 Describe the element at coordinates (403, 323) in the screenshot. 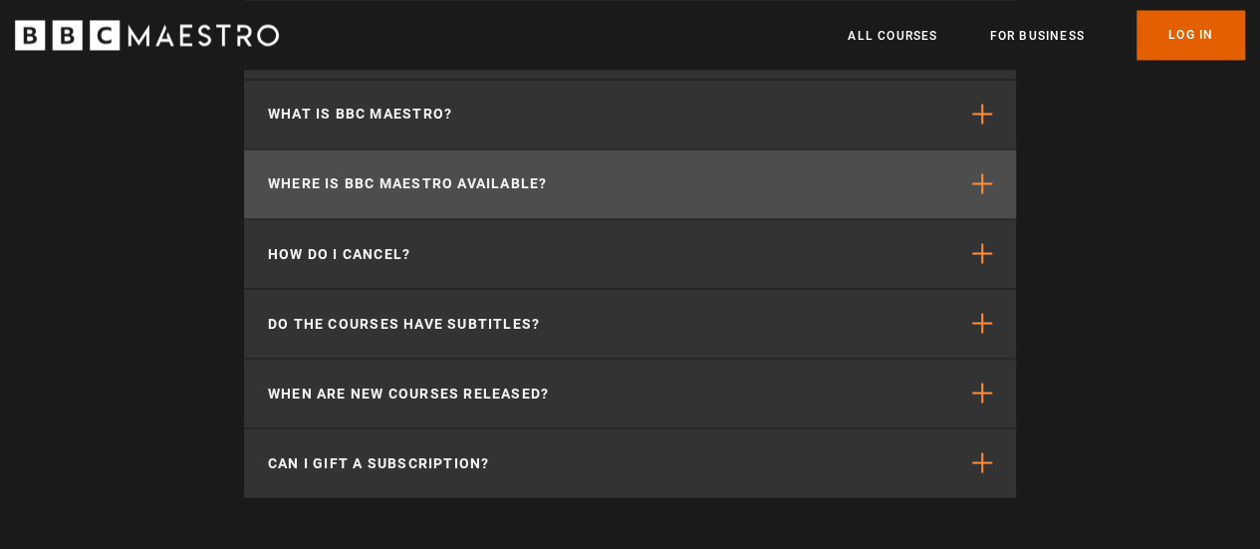

I see `p: Do the courses have subtitles?` at that location.